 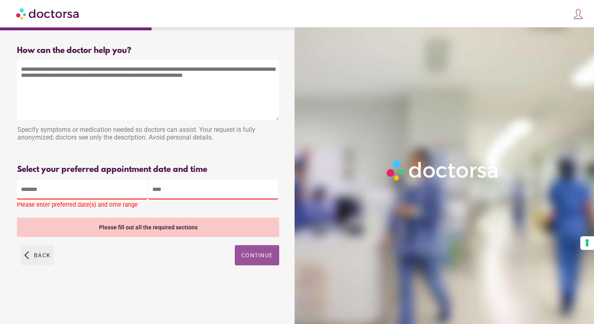 What do you see at coordinates (48, 13) in the screenshot?
I see `img: Doctorsa.com` at bounding box center [48, 13].